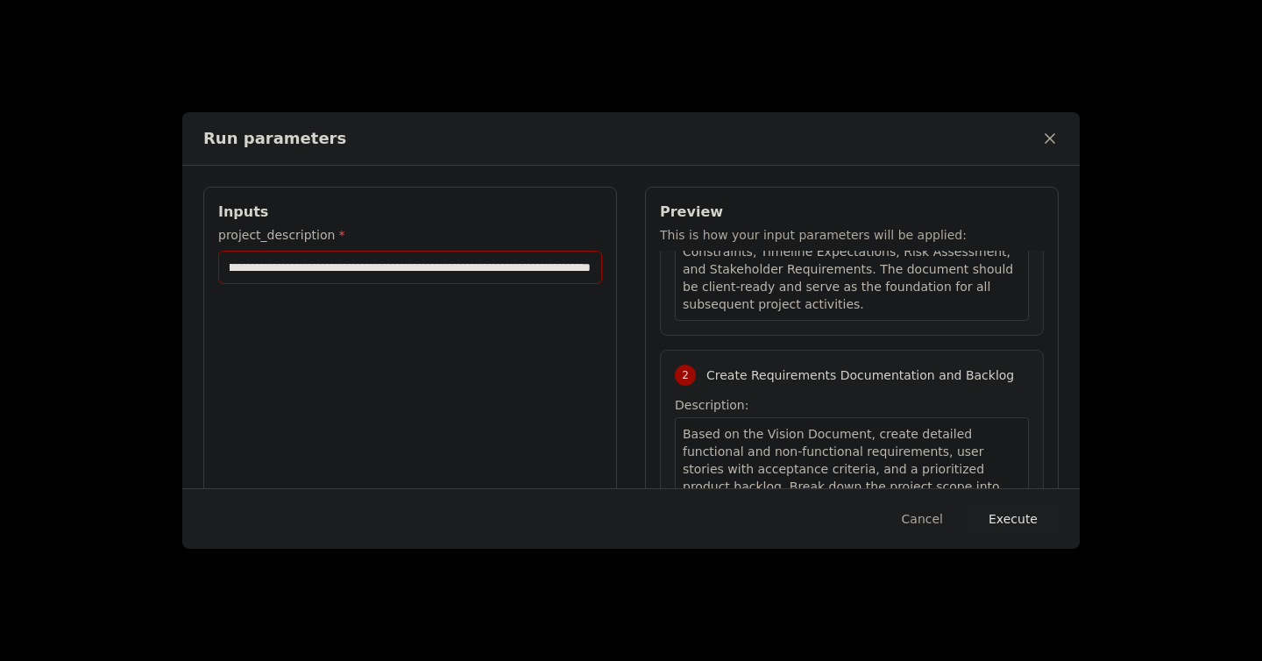 The image size is (1262, 661). I want to click on h3: Preview, so click(852, 212).